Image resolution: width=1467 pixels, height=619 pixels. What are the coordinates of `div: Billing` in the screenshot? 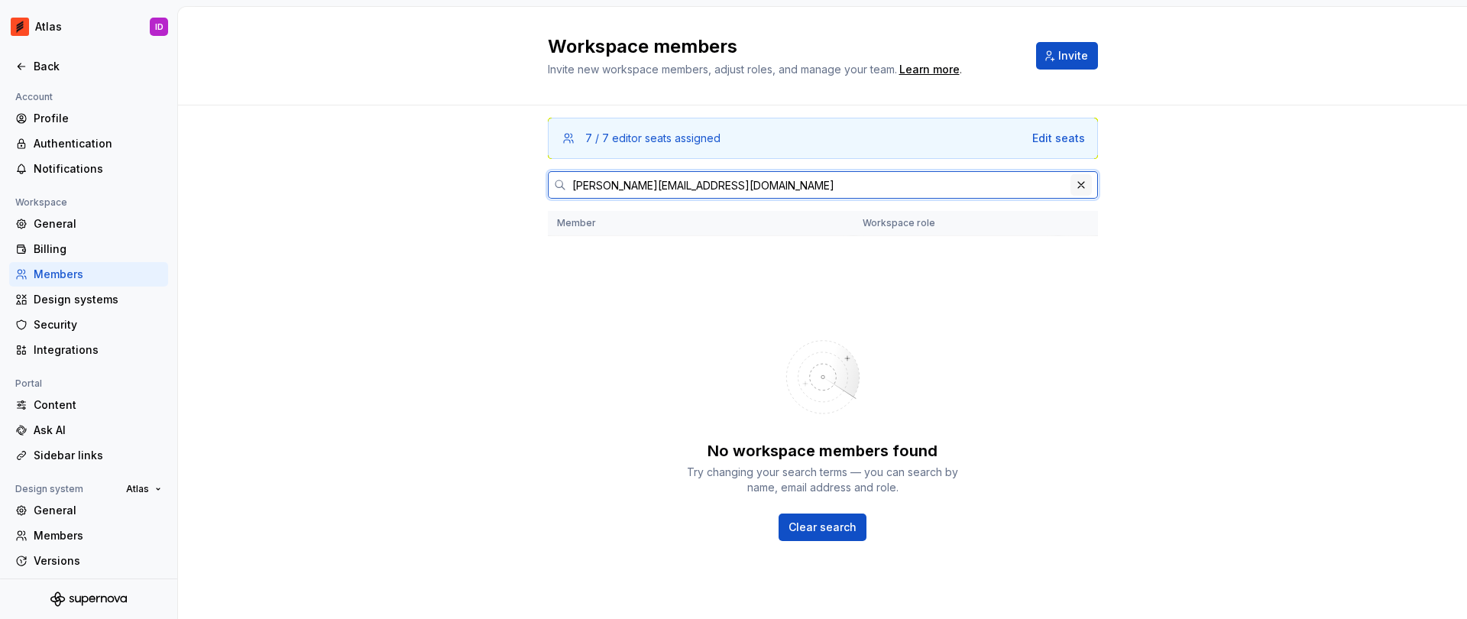 It's located at (98, 249).